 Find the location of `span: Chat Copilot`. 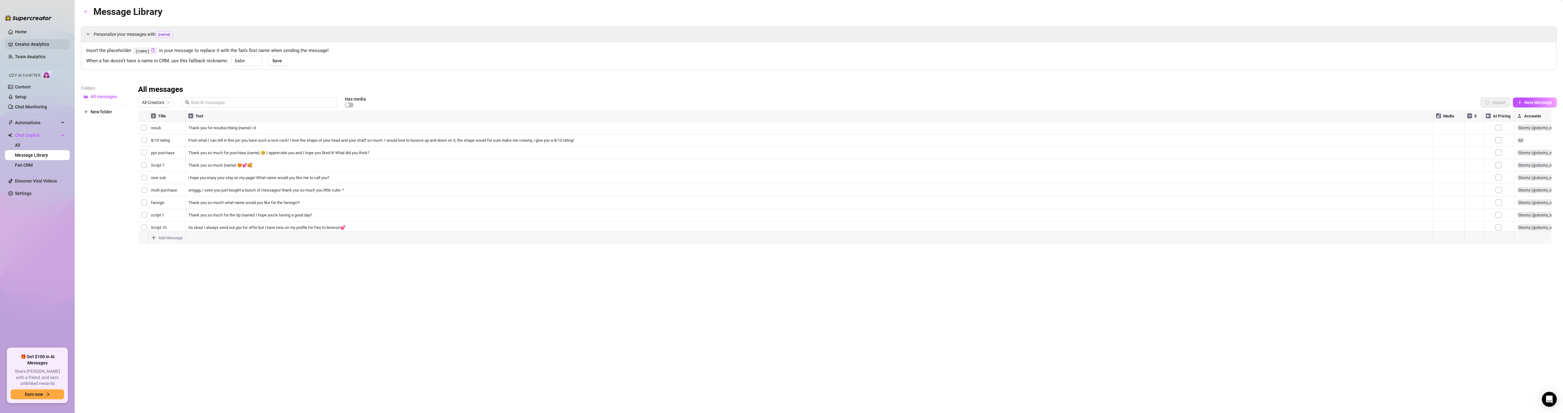

span: Chat Copilot is located at coordinates (37, 135).